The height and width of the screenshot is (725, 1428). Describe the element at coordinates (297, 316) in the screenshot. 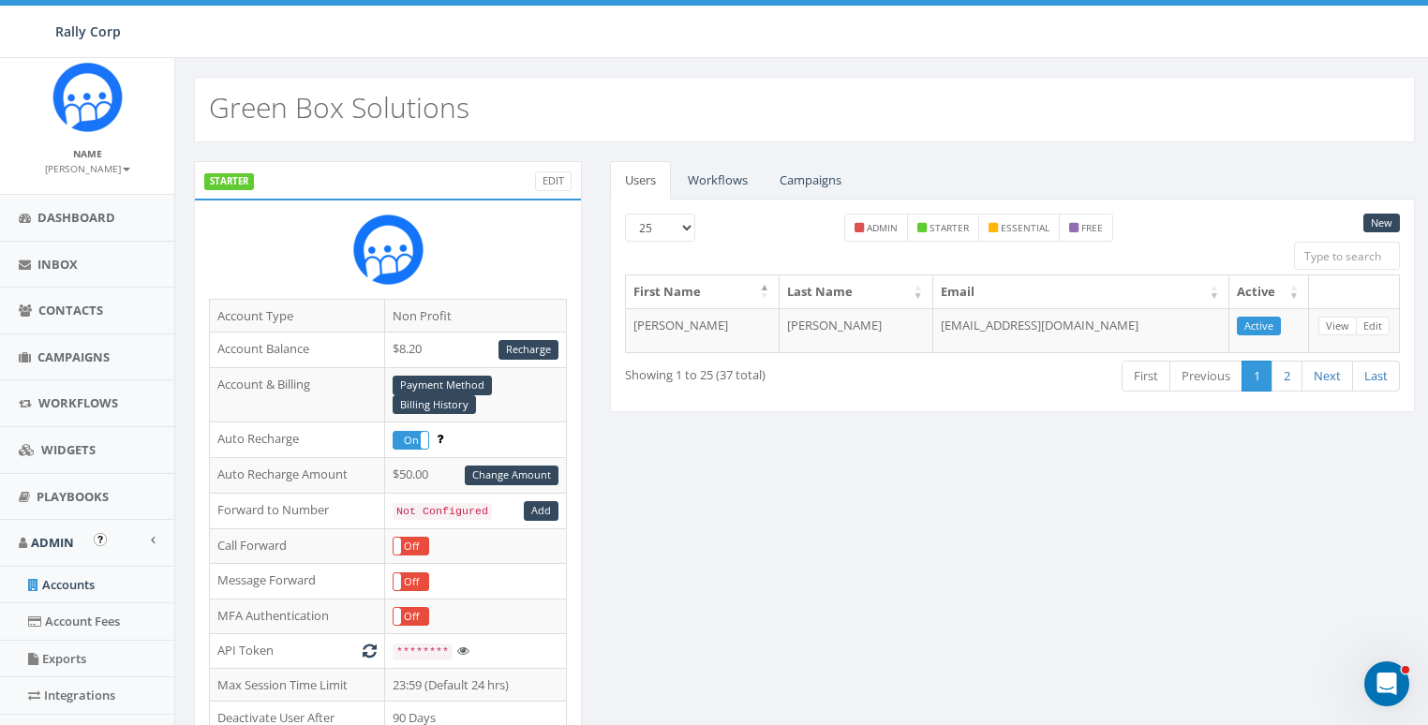

I see `td: Account Type` at that location.